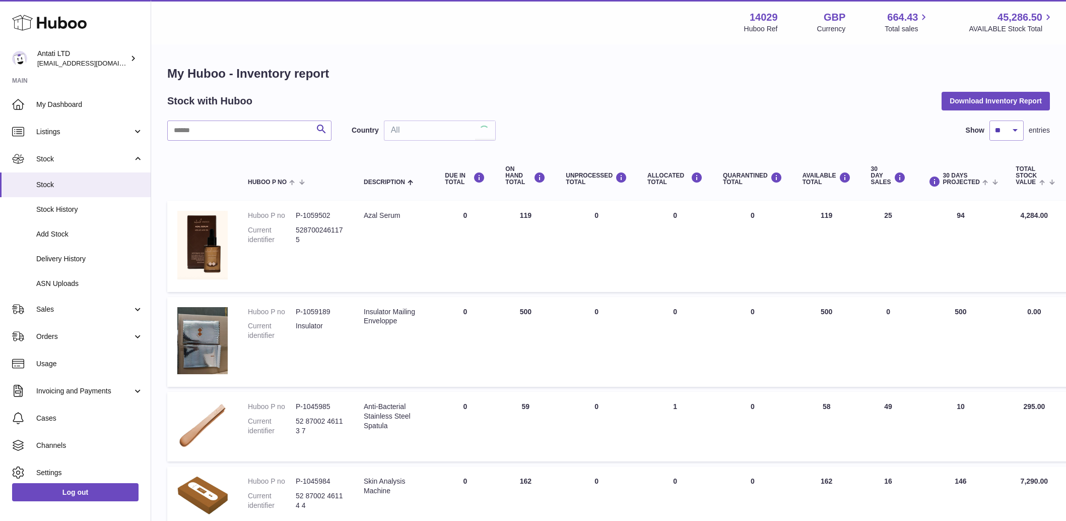  What do you see at coordinates (83, 58) in the screenshot?
I see `div: Antati LTD` at bounding box center [83, 58].